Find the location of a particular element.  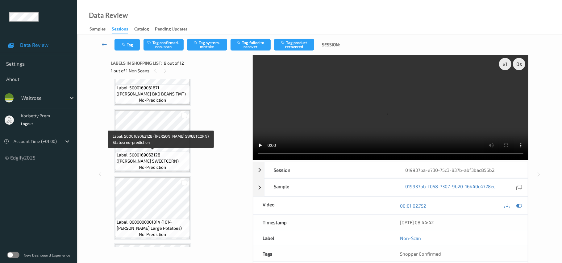

button: Tag failed to recover is located at coordinates (251, 45).